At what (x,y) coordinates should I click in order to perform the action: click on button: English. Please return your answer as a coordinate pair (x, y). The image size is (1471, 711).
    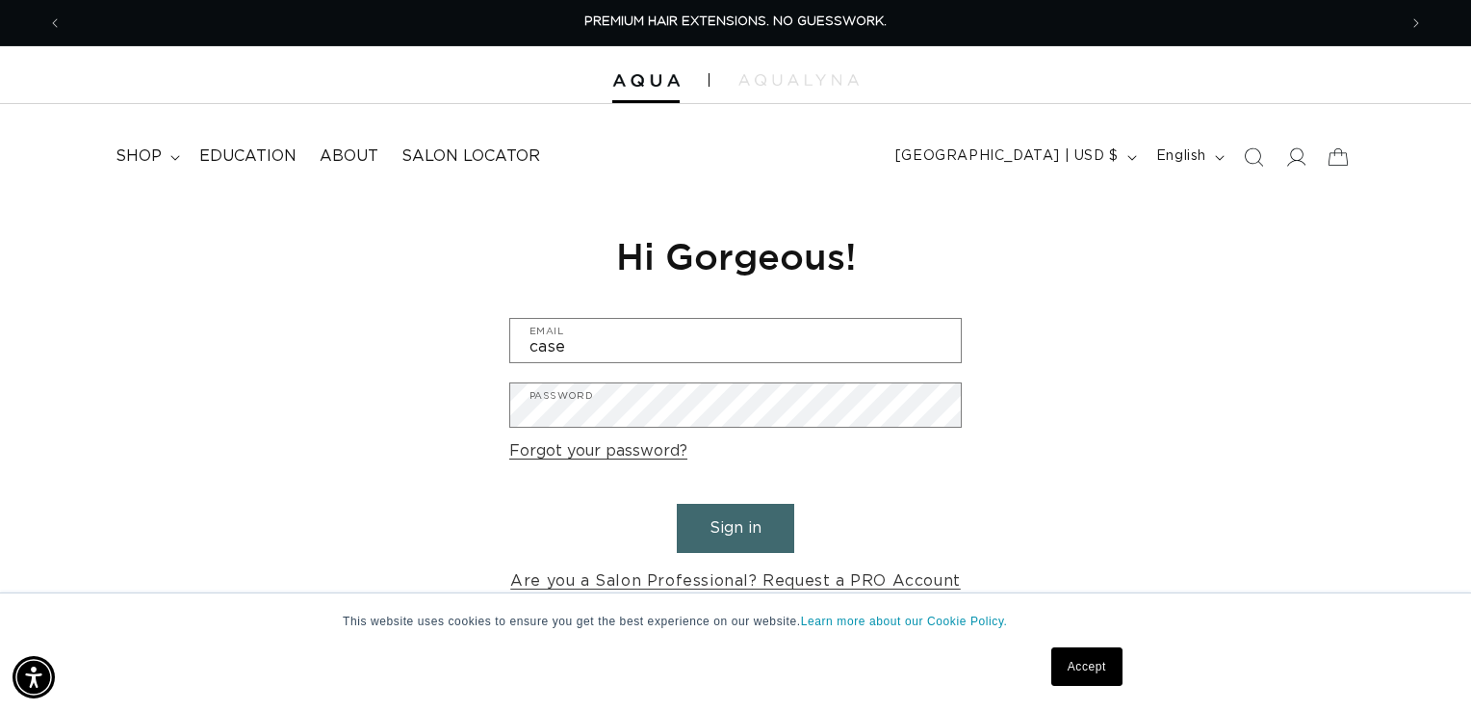
    Looking at the image, I should click on (1188, 157).